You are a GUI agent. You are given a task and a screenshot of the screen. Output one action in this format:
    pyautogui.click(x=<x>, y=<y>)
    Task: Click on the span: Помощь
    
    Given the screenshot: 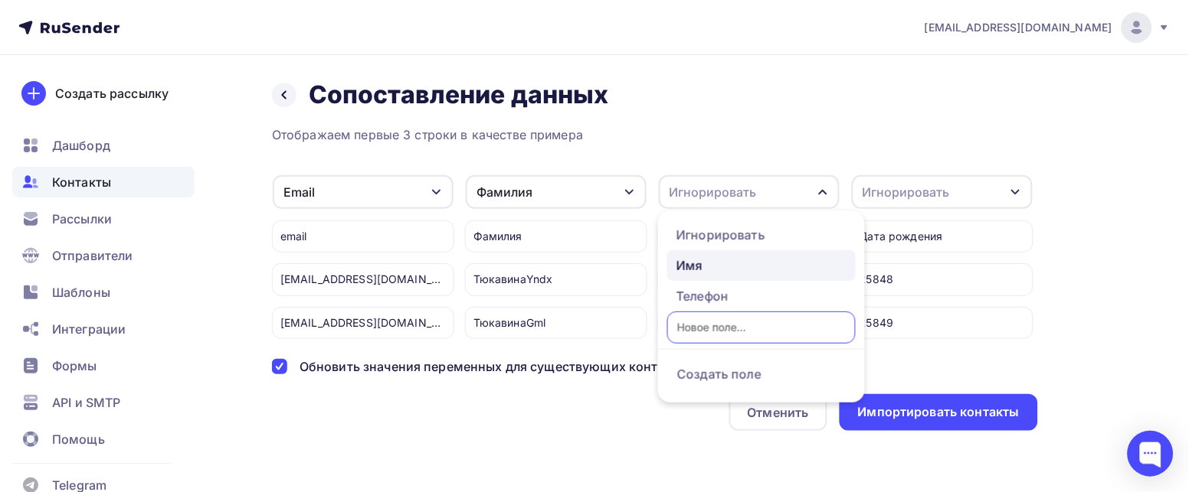 What is the action you would take?
    pyautogui.click(x=78, y=440)
    